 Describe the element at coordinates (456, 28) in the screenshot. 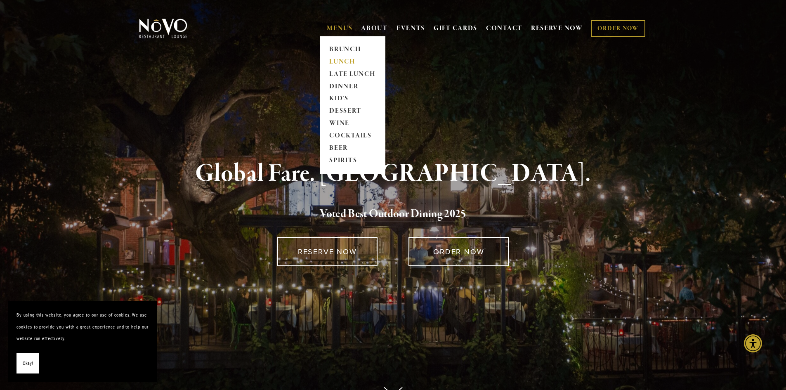

I see `a: GIFT CARDS` at that location.